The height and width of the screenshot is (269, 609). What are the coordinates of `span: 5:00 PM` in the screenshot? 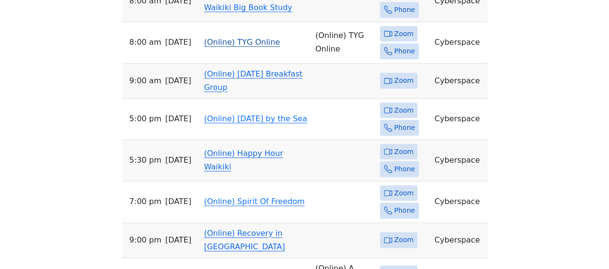 It's located at (145, 119).